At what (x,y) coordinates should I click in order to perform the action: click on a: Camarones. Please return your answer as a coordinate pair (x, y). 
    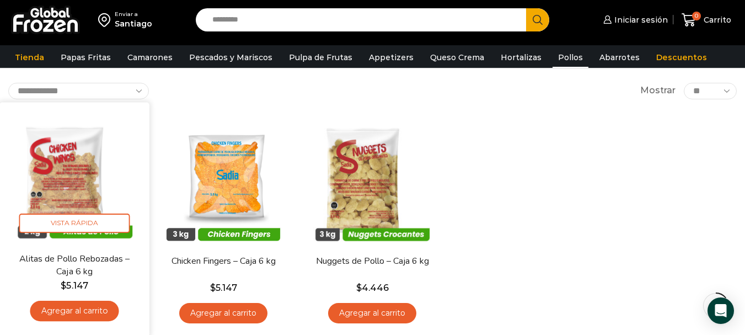
    Looking at the image, I should click on (150, 57).